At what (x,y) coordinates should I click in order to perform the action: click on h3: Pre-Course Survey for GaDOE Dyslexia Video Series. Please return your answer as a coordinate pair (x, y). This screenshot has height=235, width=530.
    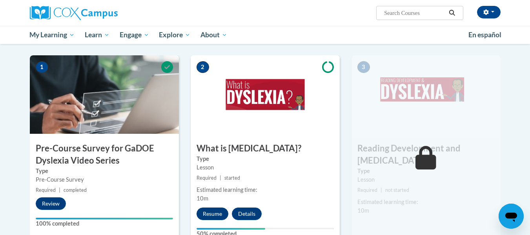
    Looking at the image, I should click on (104, 155).